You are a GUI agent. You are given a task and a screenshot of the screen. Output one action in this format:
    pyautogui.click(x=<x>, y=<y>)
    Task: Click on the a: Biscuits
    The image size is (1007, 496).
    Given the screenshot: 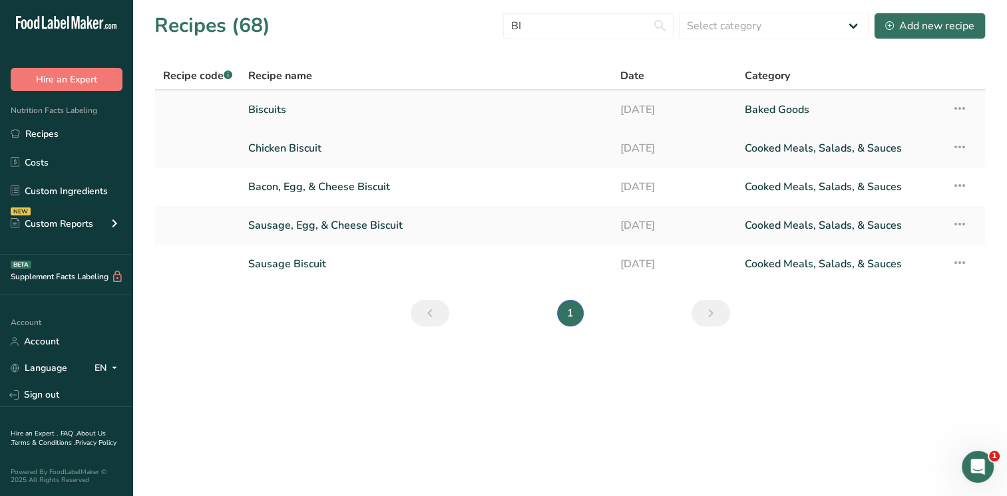 What is the action you would take?
    pyautogui.click(x=426, y=110)
    